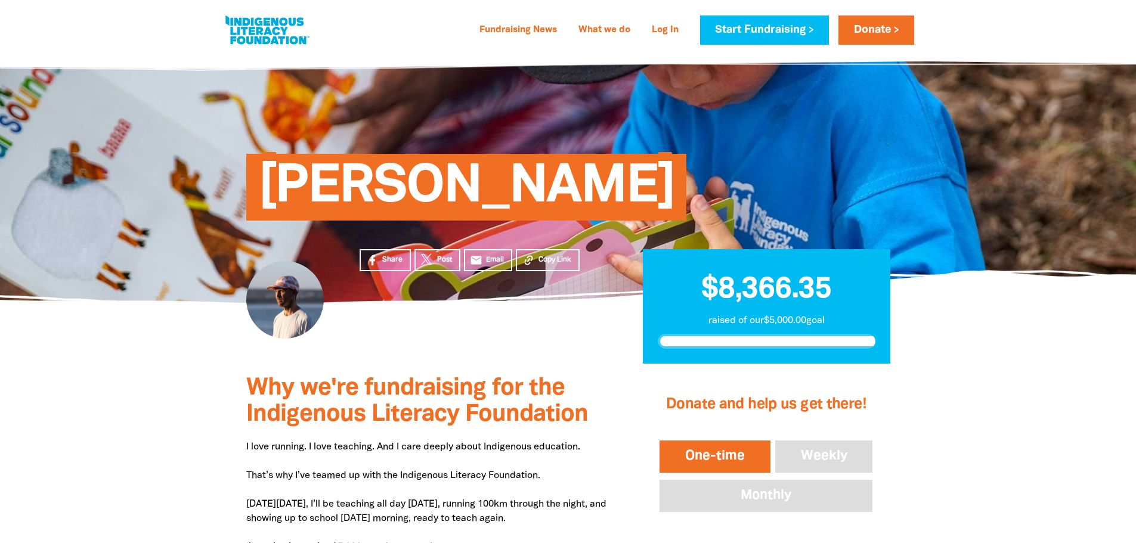 The height and width of the screenshot is (543, 1136). What do you see at coordinates (476, 260) in the screenshot?
I see `i: email` at bounding box center [476, 260].